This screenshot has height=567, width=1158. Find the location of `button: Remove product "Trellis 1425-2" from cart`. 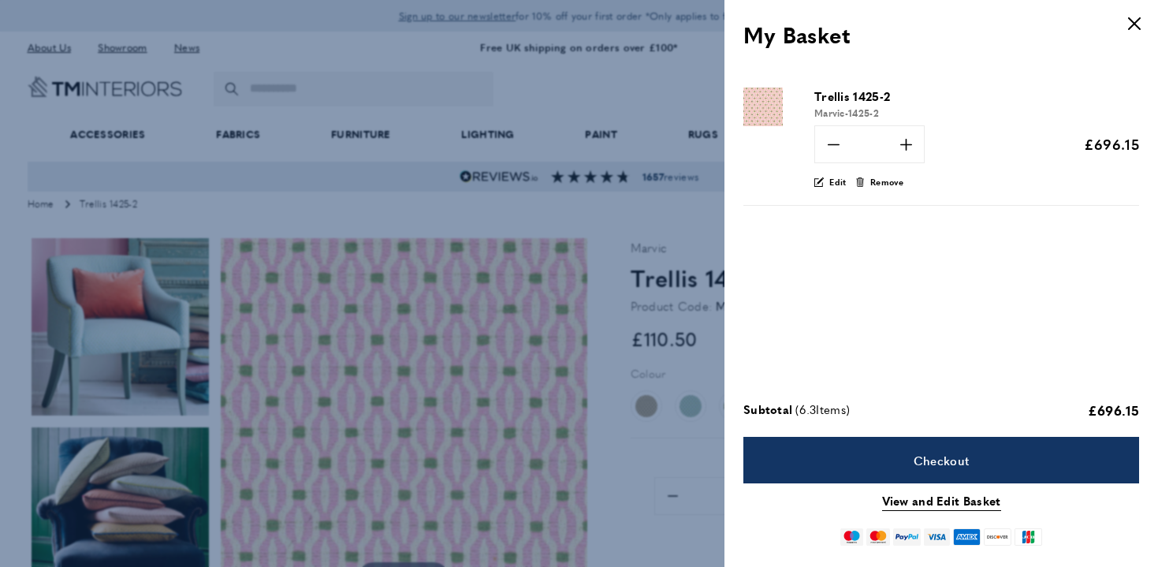

button: Remove product "Trellis 1425-2" from cart is located at coordinates (880, 182).